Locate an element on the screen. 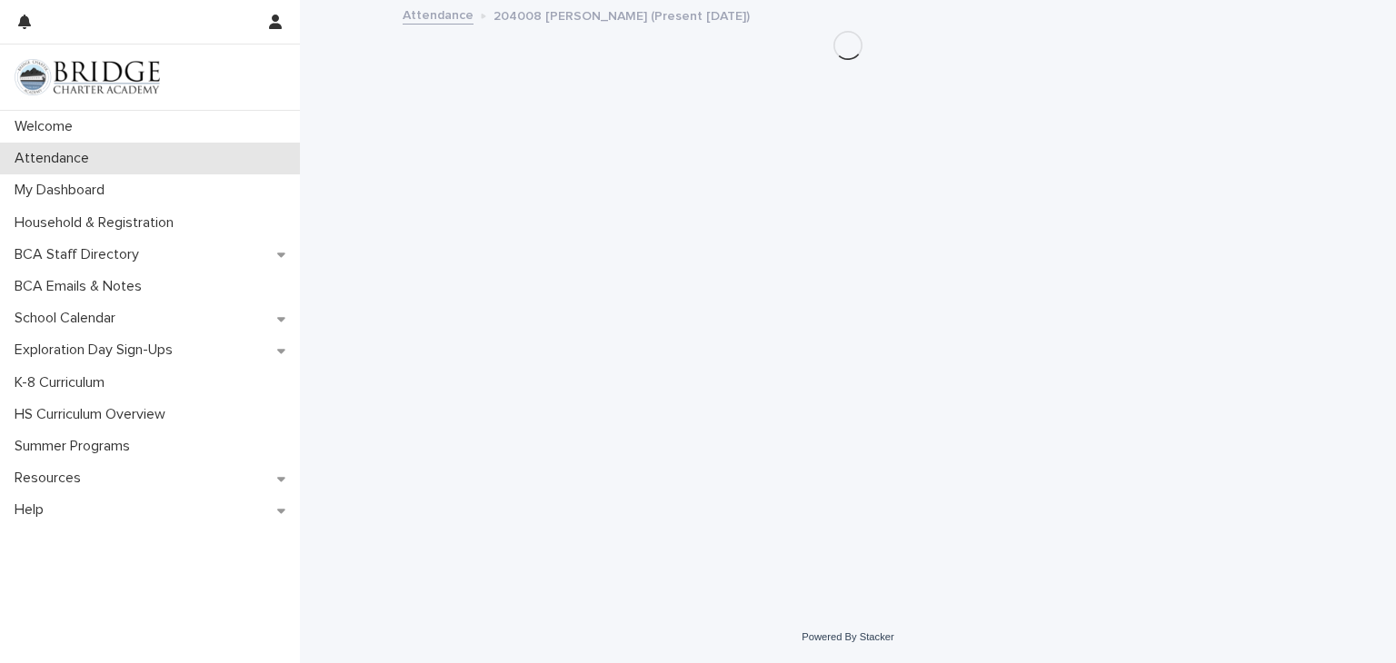  p: School Calendar is located at coordinates (68, 318).